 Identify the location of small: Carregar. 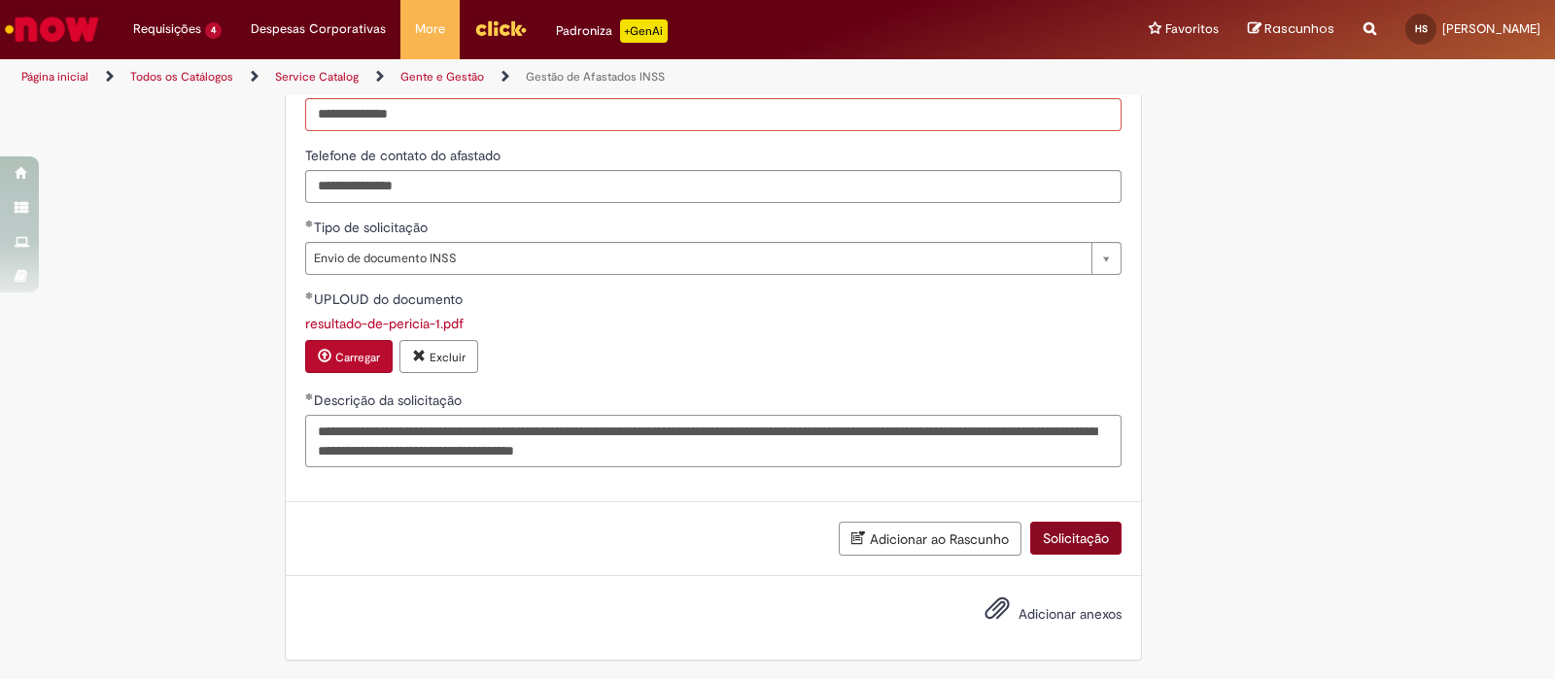
(358, 358).